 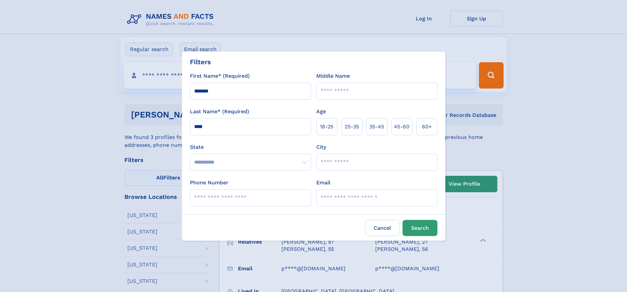 I want to click on button: Search, so click(x=420, y=228).